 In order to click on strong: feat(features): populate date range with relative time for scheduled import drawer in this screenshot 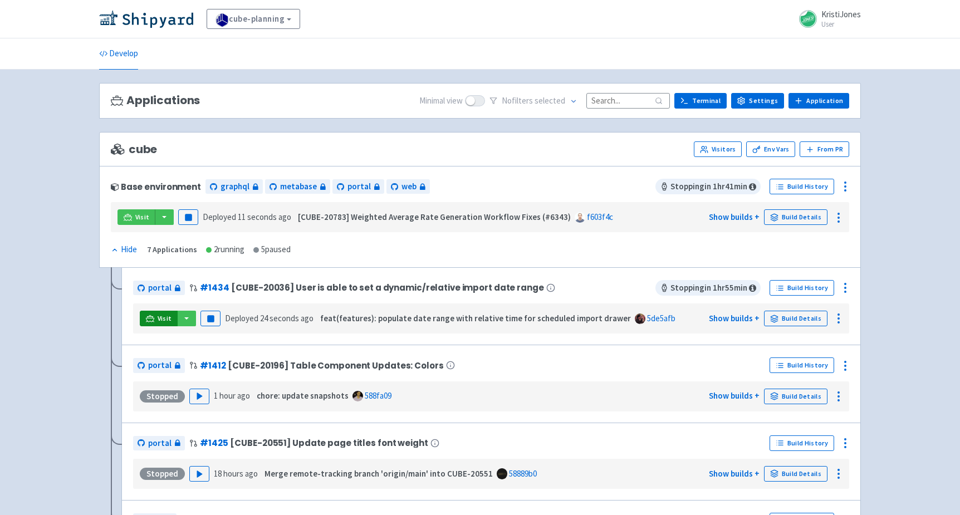, I will do `click(475, 318)`.